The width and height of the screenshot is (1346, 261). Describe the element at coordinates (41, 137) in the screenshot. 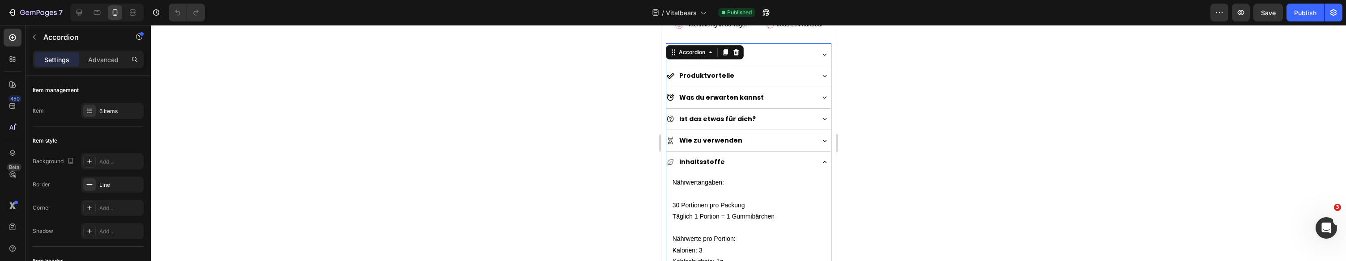

I see `p: Inhaltsstoffe` at that location.